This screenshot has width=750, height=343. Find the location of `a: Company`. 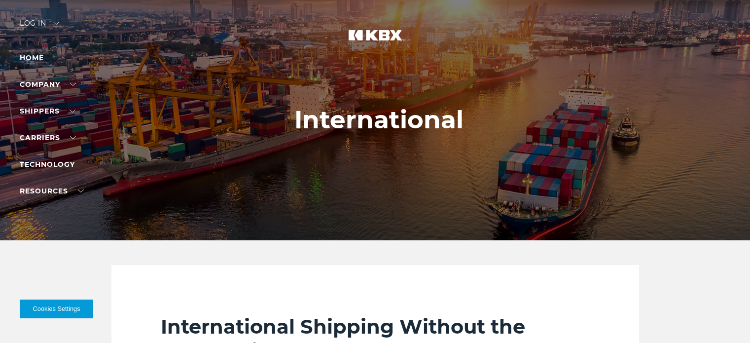

a: Company is located at coordinates (48, 84).